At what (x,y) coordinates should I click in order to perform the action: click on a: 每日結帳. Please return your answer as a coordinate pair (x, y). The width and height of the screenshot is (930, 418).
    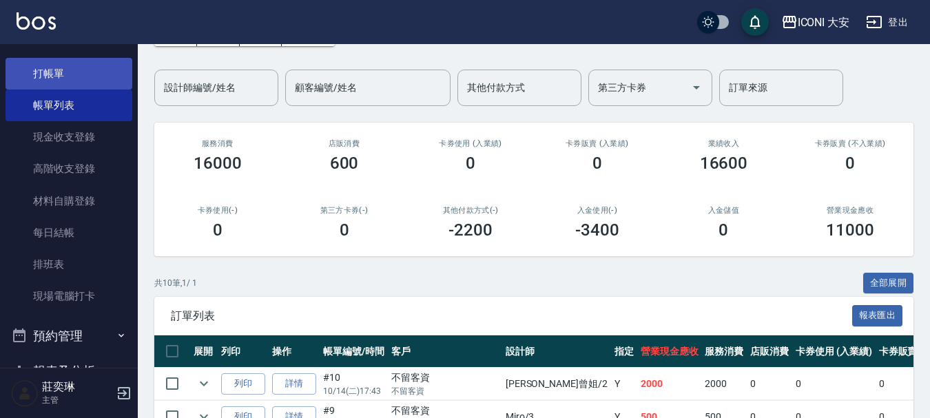
    Looking at the image, I should click on (69, 233).